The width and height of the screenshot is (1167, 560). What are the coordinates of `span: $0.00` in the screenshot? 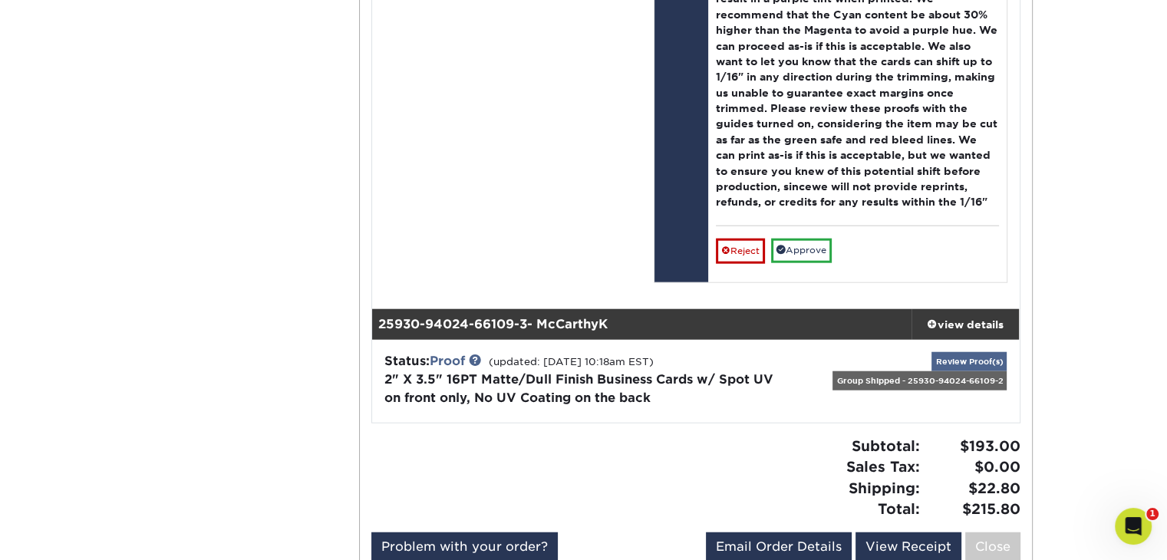 It's located at (972, 467).